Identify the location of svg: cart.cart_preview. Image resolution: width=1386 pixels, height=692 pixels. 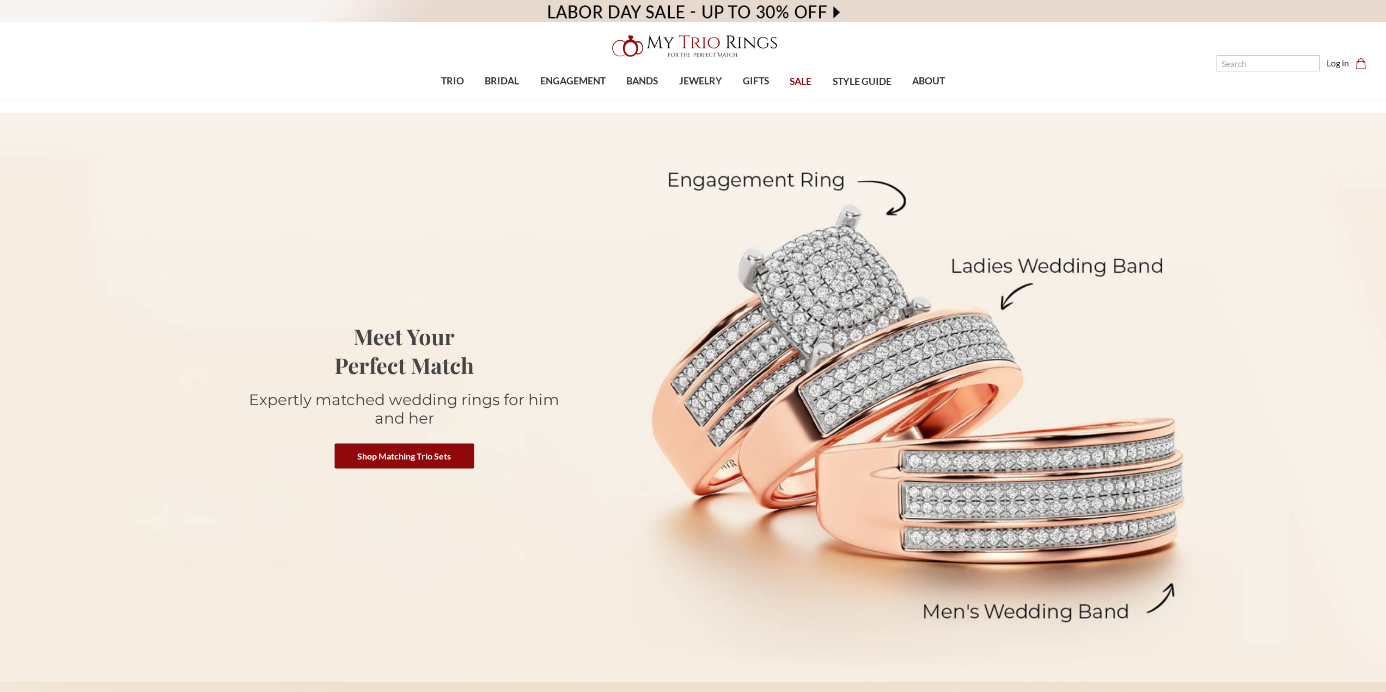
(1361, 64).